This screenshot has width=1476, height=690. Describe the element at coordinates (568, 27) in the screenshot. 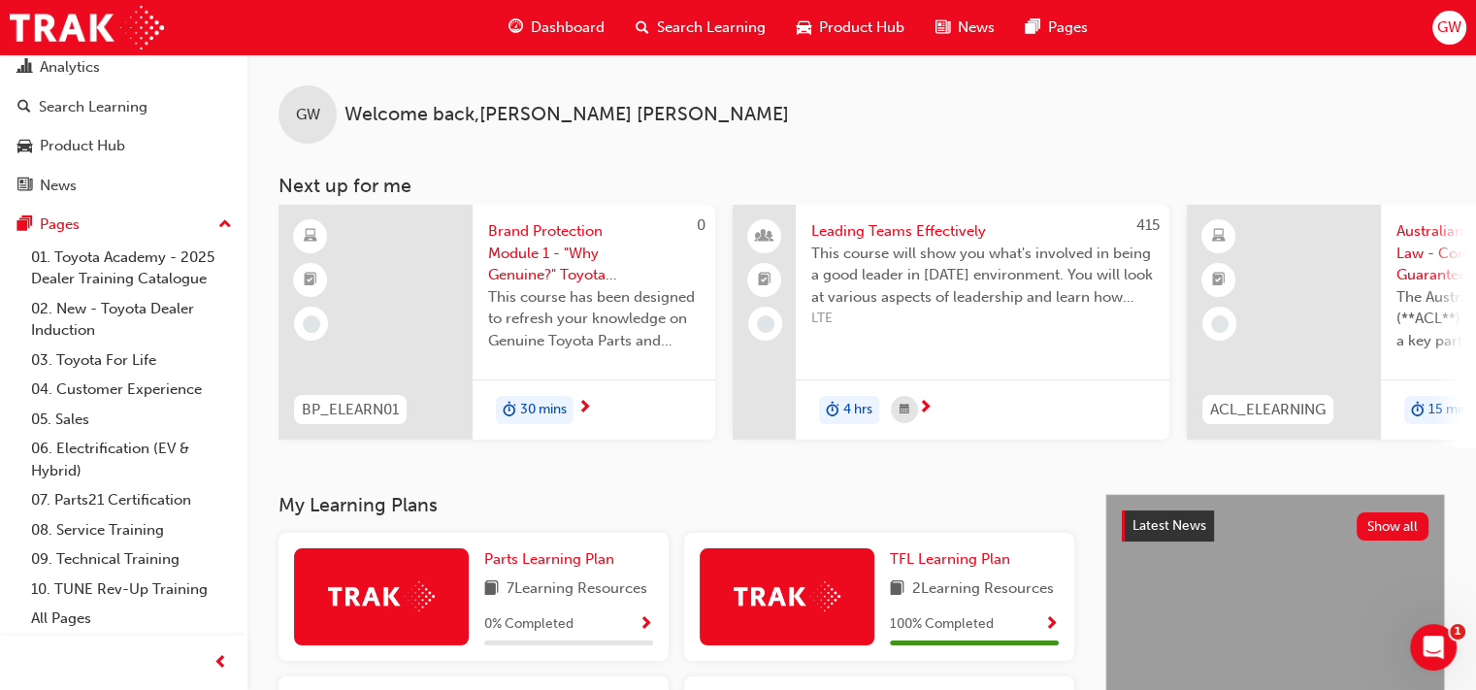

I see `span: Dashboard` at that location.